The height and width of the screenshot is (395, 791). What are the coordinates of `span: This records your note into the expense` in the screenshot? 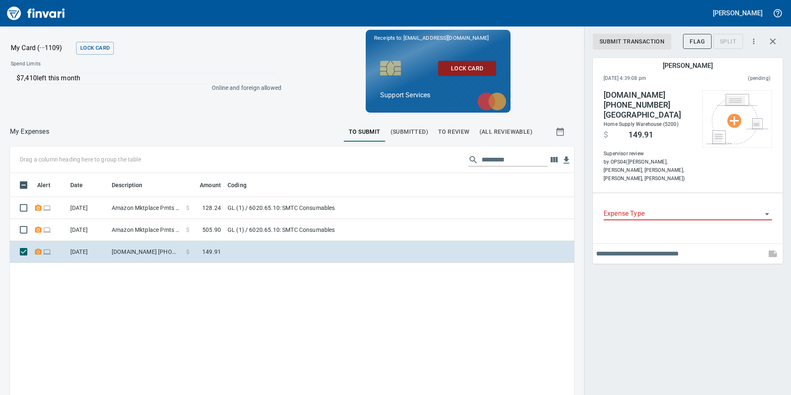 It's located at (773, 254).